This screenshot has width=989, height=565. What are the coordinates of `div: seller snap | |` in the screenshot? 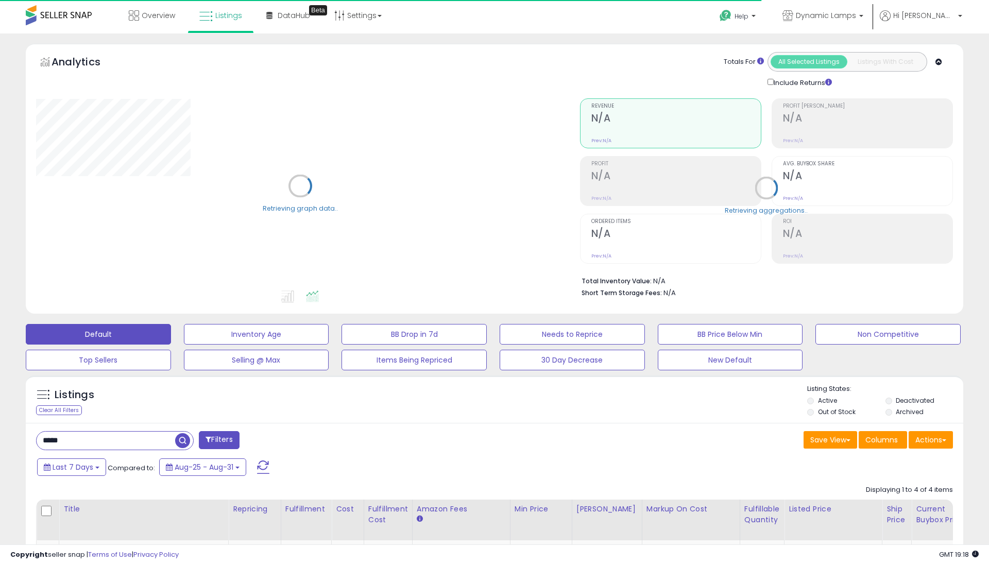 It's located at (94, 555).